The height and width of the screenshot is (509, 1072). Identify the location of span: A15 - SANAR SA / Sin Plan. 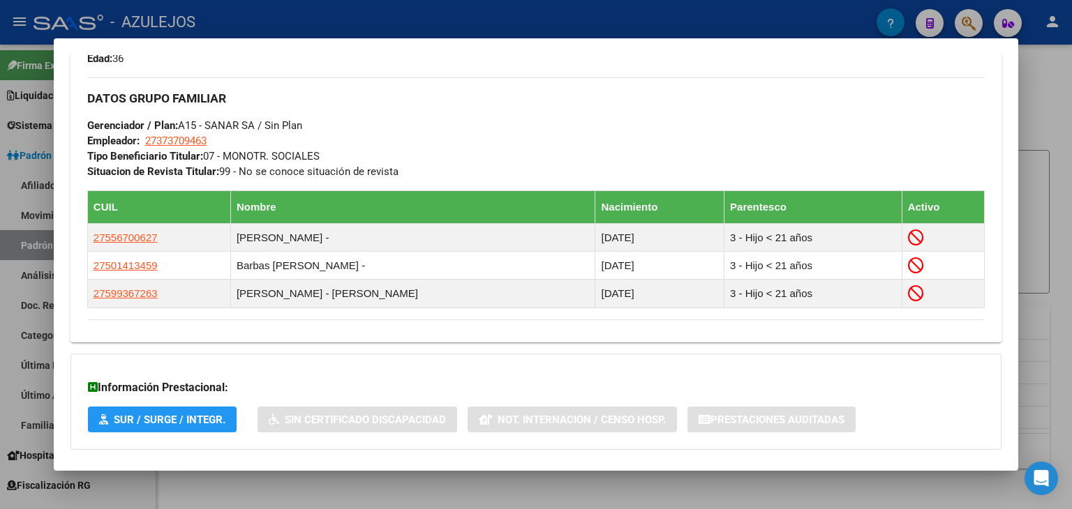
(195, 126).